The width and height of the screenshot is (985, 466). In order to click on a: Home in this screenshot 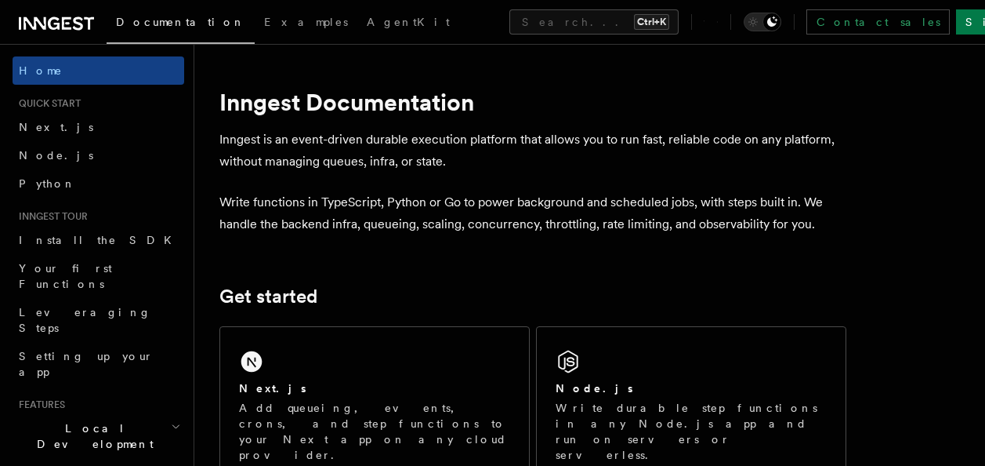, I will do `click(98, 71)`.